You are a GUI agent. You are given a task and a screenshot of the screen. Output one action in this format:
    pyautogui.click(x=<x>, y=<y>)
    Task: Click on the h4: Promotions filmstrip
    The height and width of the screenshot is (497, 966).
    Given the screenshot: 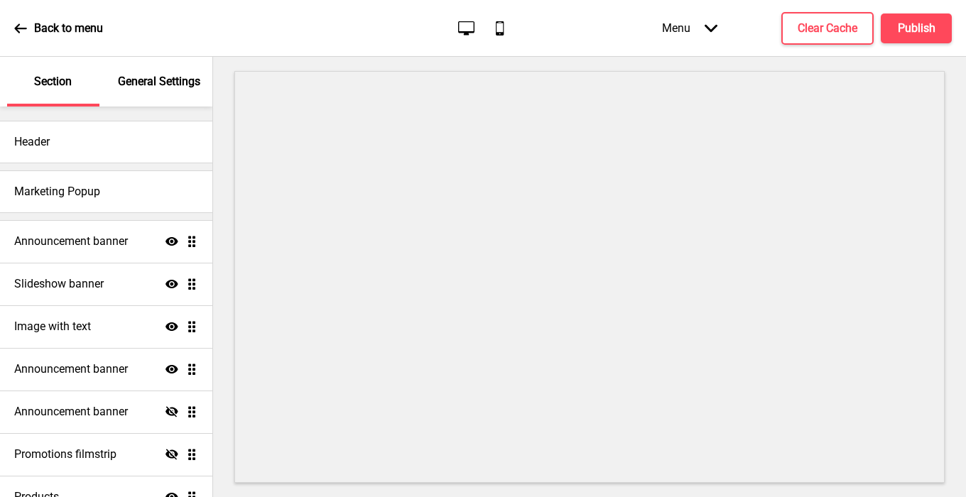 What is the action you would take?
    pyautogui.click(x=65, y=455)
    